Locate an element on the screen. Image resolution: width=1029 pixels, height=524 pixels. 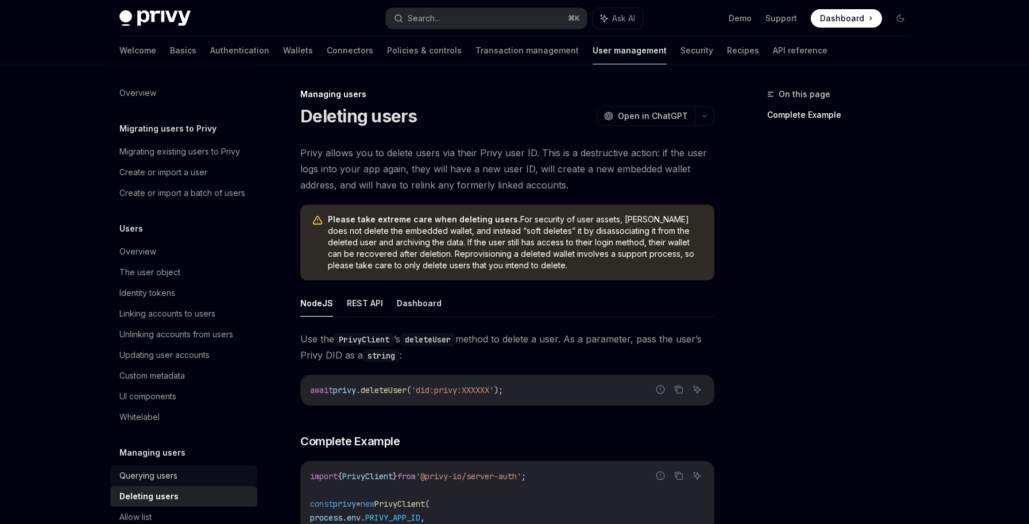
div: Search... is located at coordinates (424, 18).